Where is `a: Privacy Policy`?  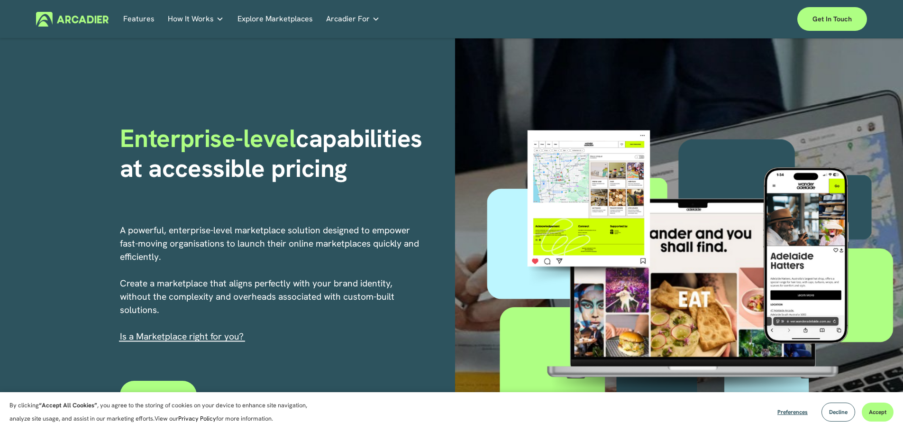
a: Privacy Policy is located at coordinates (197, 418).